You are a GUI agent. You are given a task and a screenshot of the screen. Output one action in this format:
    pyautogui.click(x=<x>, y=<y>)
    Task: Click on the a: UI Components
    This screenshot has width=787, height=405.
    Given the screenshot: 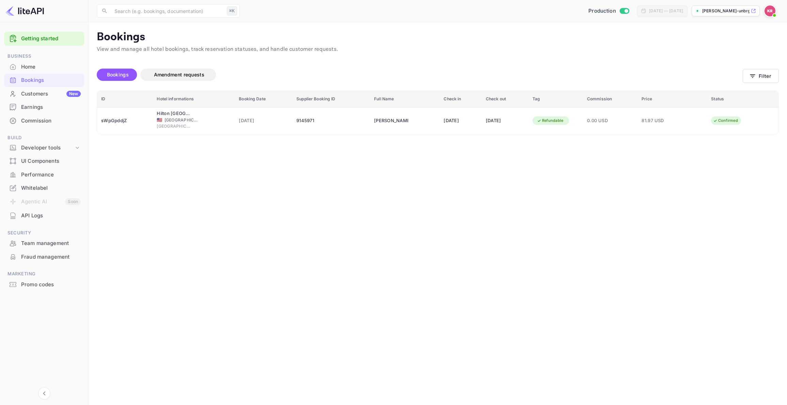 What is the action you would take?
    pyautogui.click(x=44, y=161)
    